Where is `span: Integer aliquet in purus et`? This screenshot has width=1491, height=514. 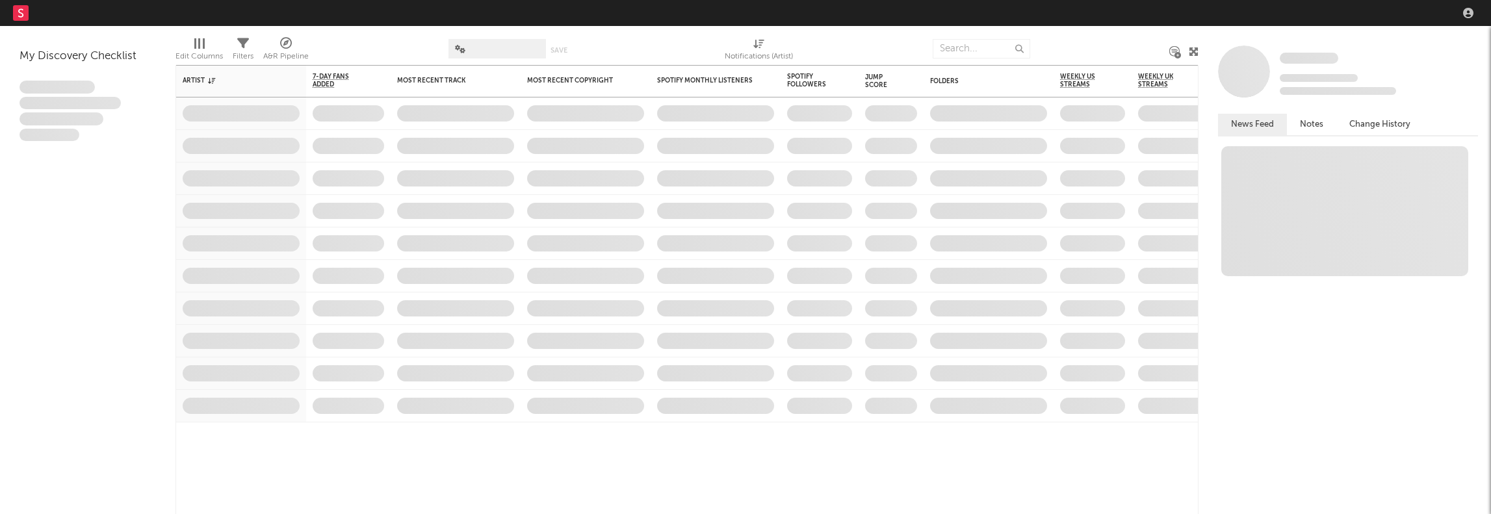 span: Integer aliquet in purus et is located at coordinates (70, 103).